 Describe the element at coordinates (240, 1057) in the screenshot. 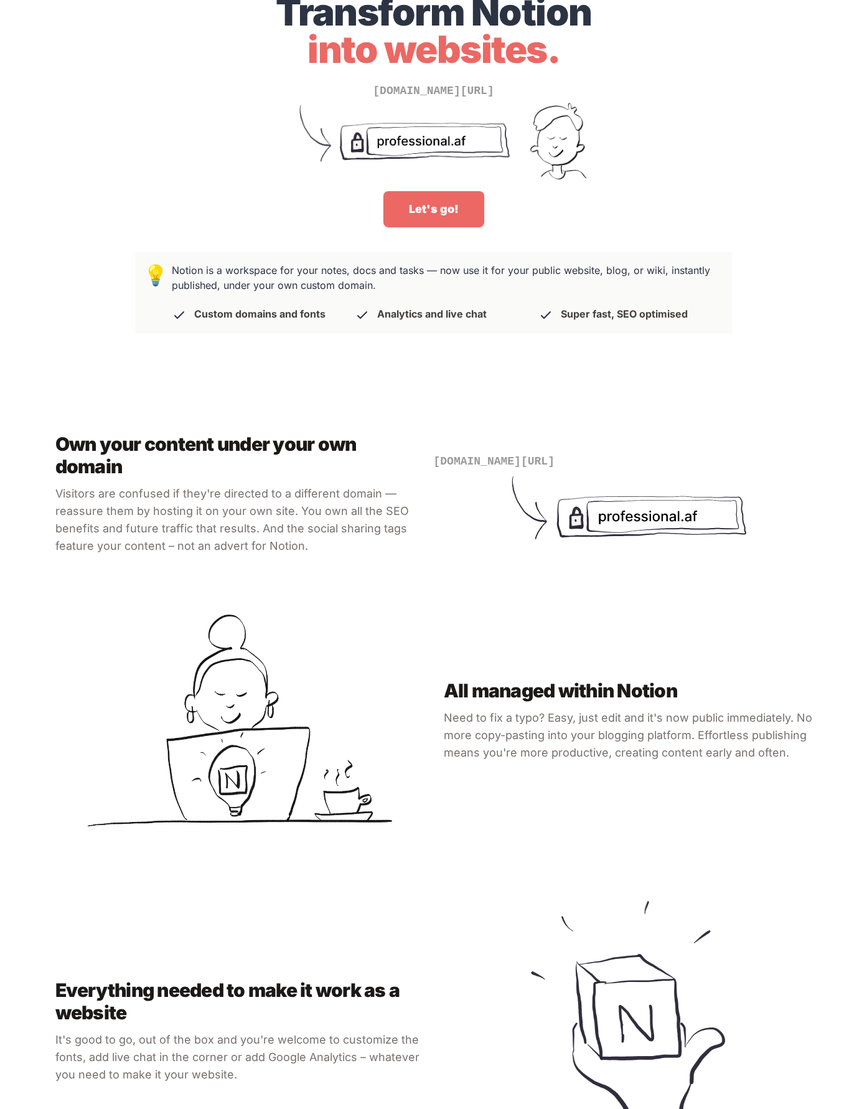

I see `p: It's good to go, out of the box and you're welcome to customize the fonts, add live chat in the c...` at that location.